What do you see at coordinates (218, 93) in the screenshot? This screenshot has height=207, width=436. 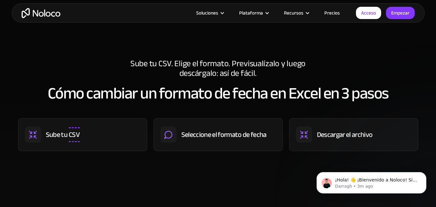 I see `font: Cómo cambiar un formato de fecha en Excel en 3 pasos` at bounding box center [218, 93].